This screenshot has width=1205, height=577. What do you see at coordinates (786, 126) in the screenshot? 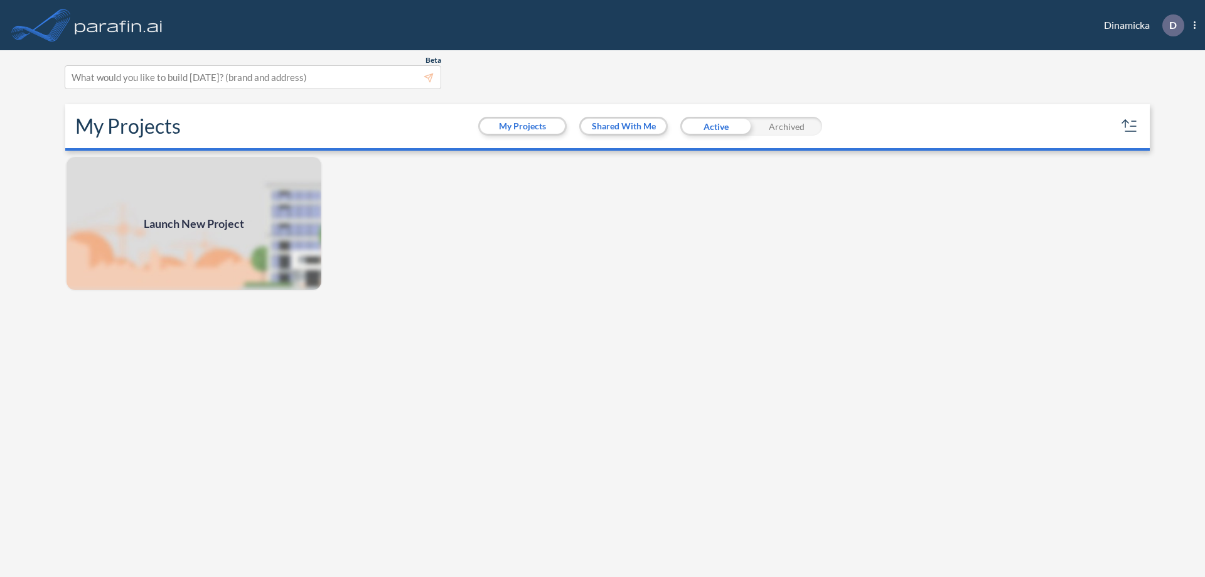
I see `div: Archived` at bounding box center [786, 126].